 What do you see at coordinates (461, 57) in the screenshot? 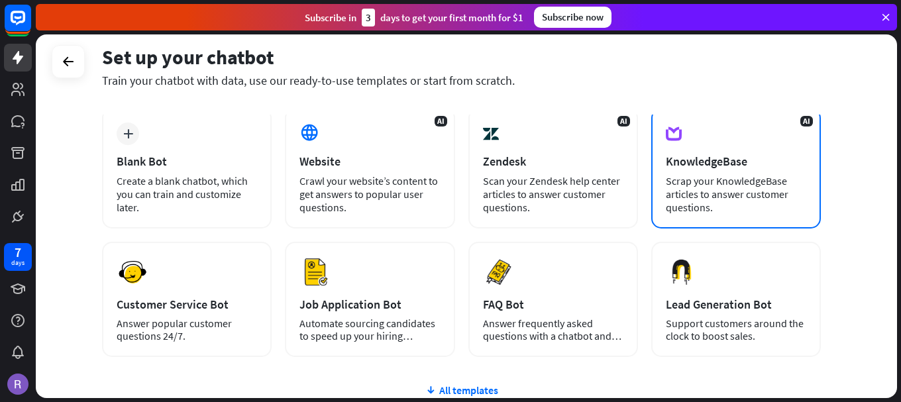
I see `div: Set up your chatbot` at bounding box center [461, 57].